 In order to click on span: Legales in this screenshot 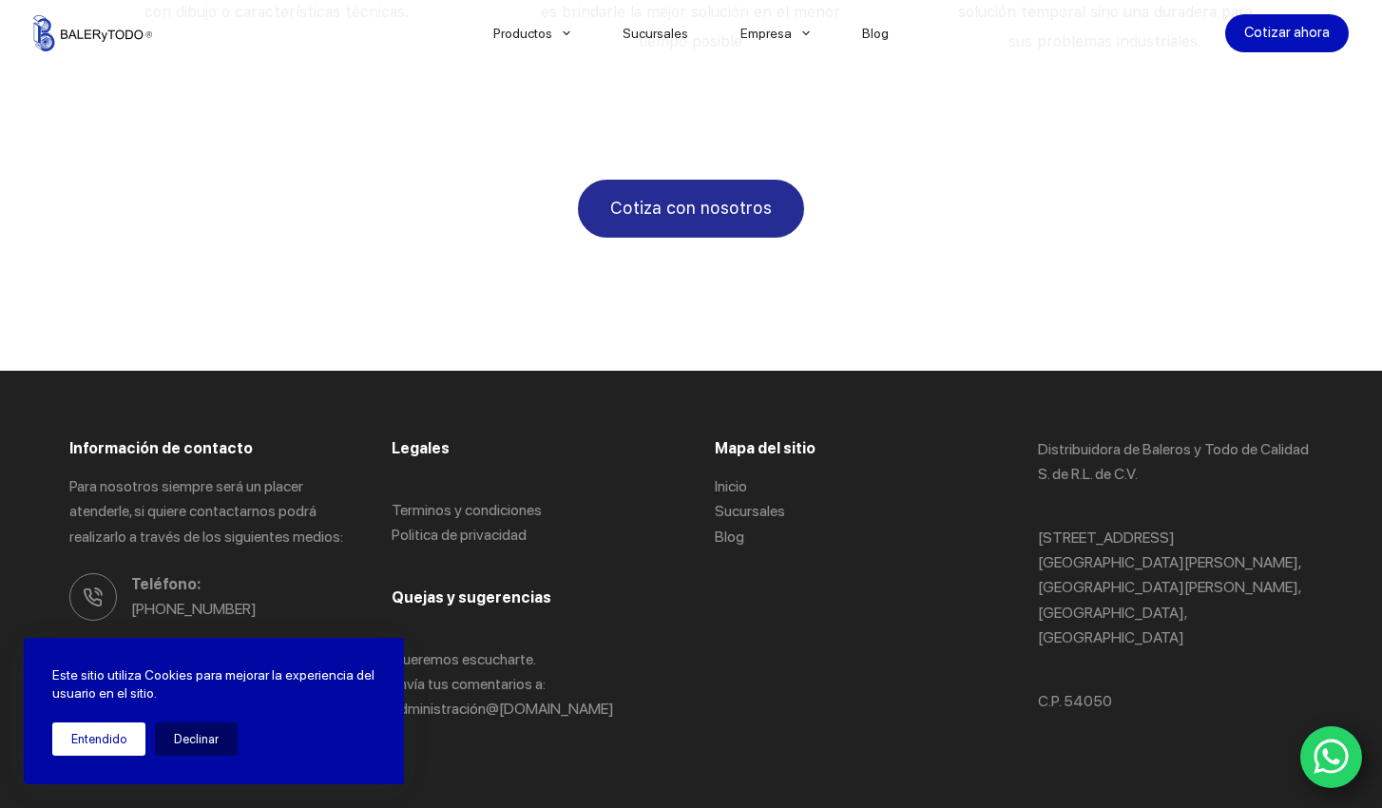, I will do `click(420, 448)`.